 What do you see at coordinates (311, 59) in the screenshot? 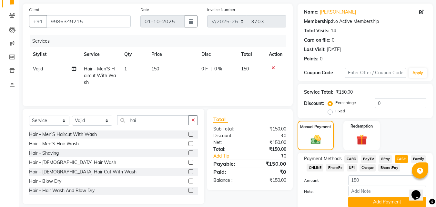
I see `div: Points:` at bounding box center [311, 59].